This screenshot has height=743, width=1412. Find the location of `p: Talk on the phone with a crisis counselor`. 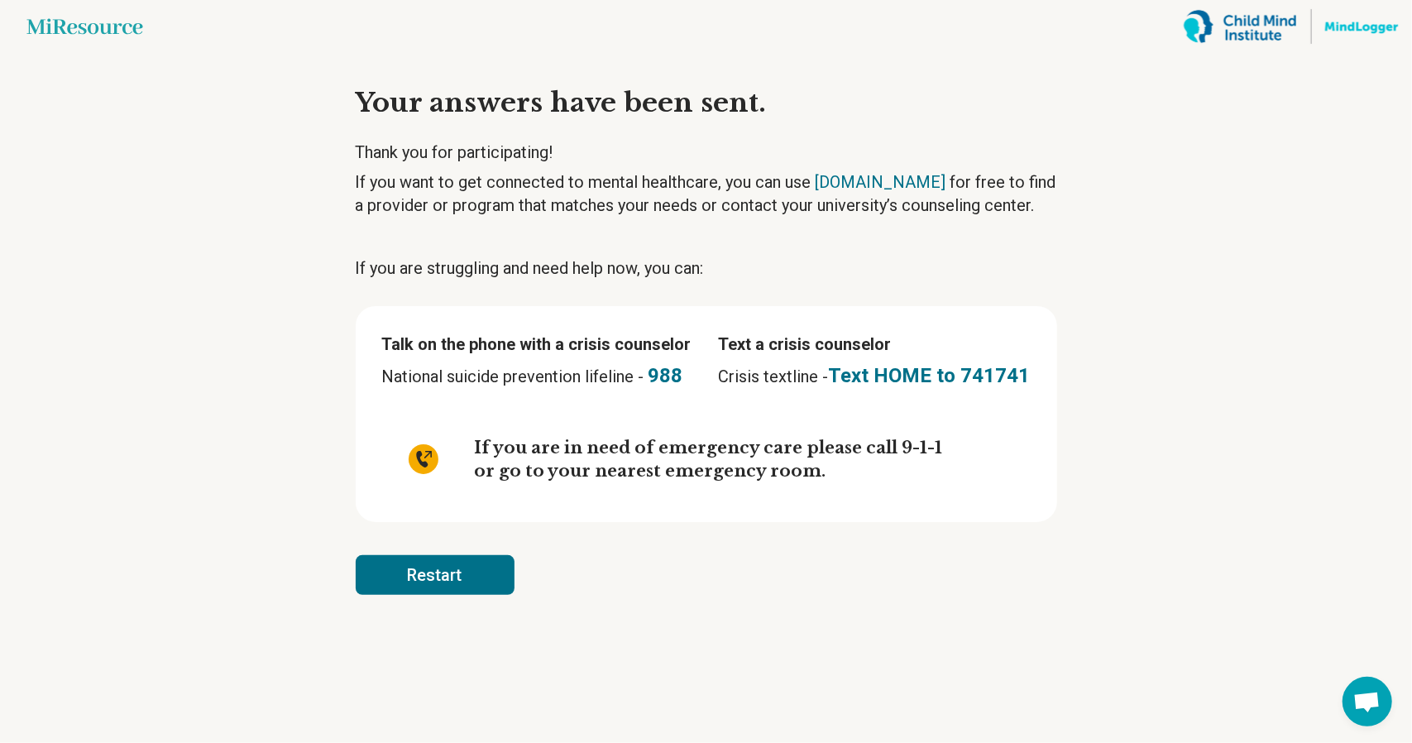

p: Talk on the phone with a crisis counselor is located at coordinates (537, 344).